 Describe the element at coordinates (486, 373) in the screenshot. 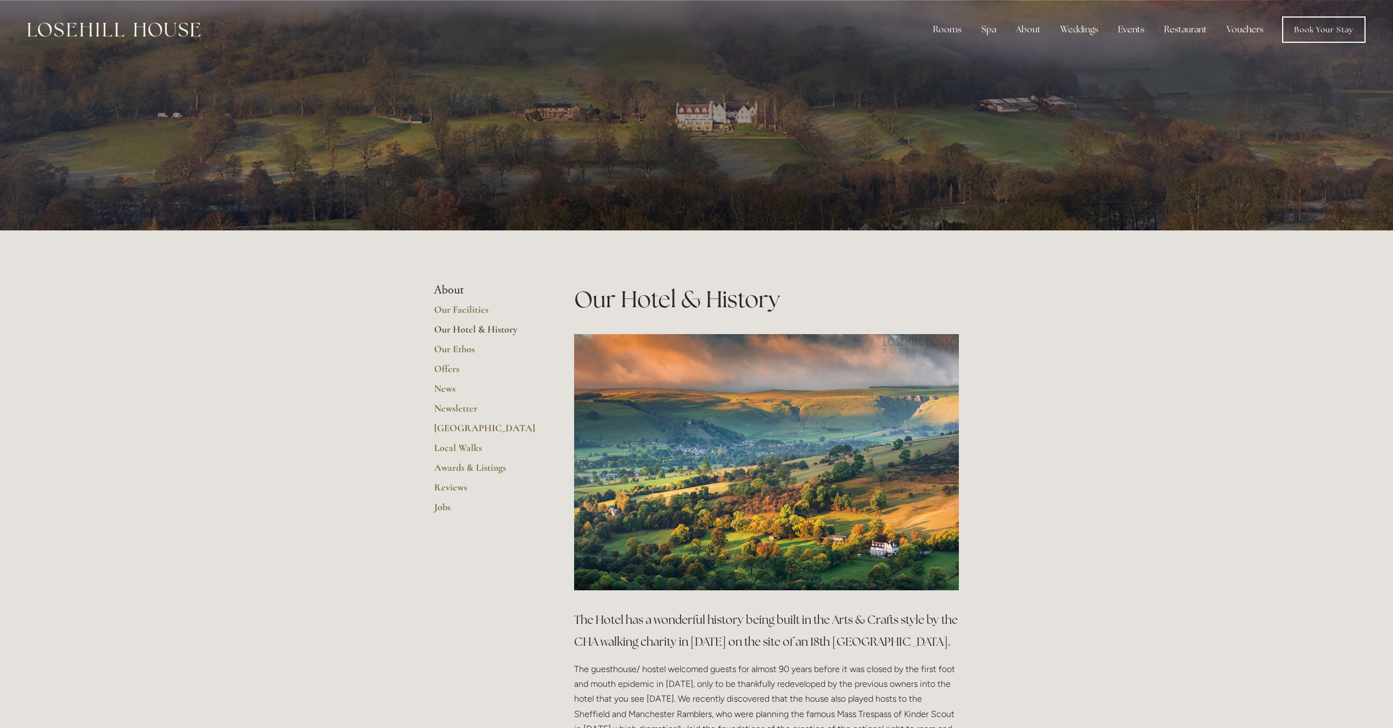

I see `a: Offers` at that location.